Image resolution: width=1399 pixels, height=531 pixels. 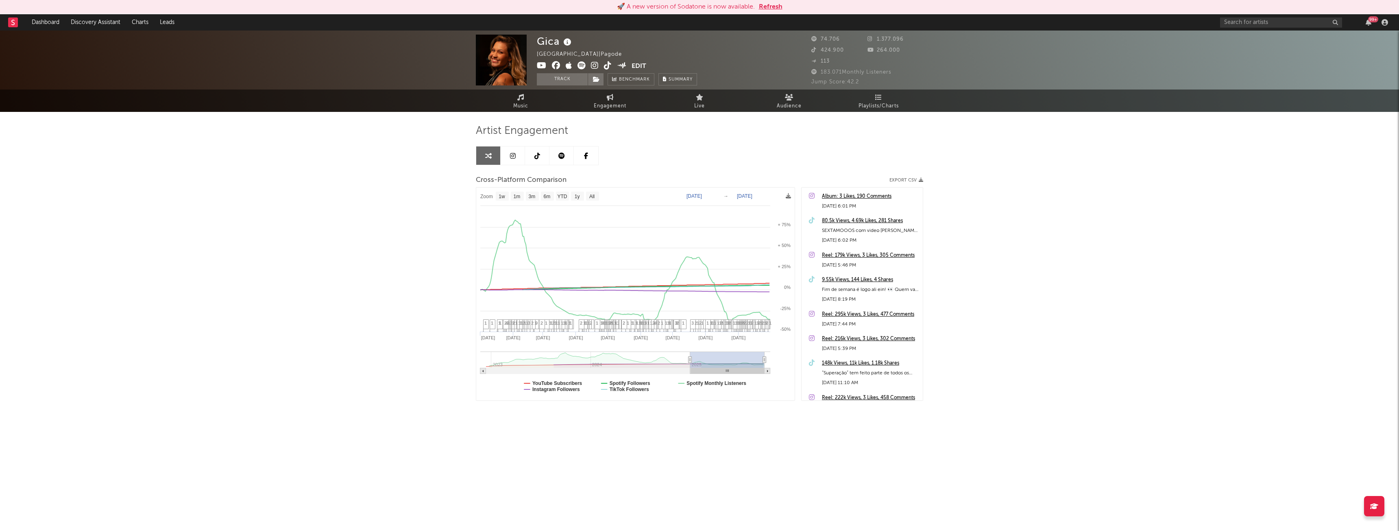 What do you see at coordinates (870, 221) in the screenshot?
I see `a: 80.5k Views, 4.69k Likes, 281 Shares` at bounding box center [870, 221].